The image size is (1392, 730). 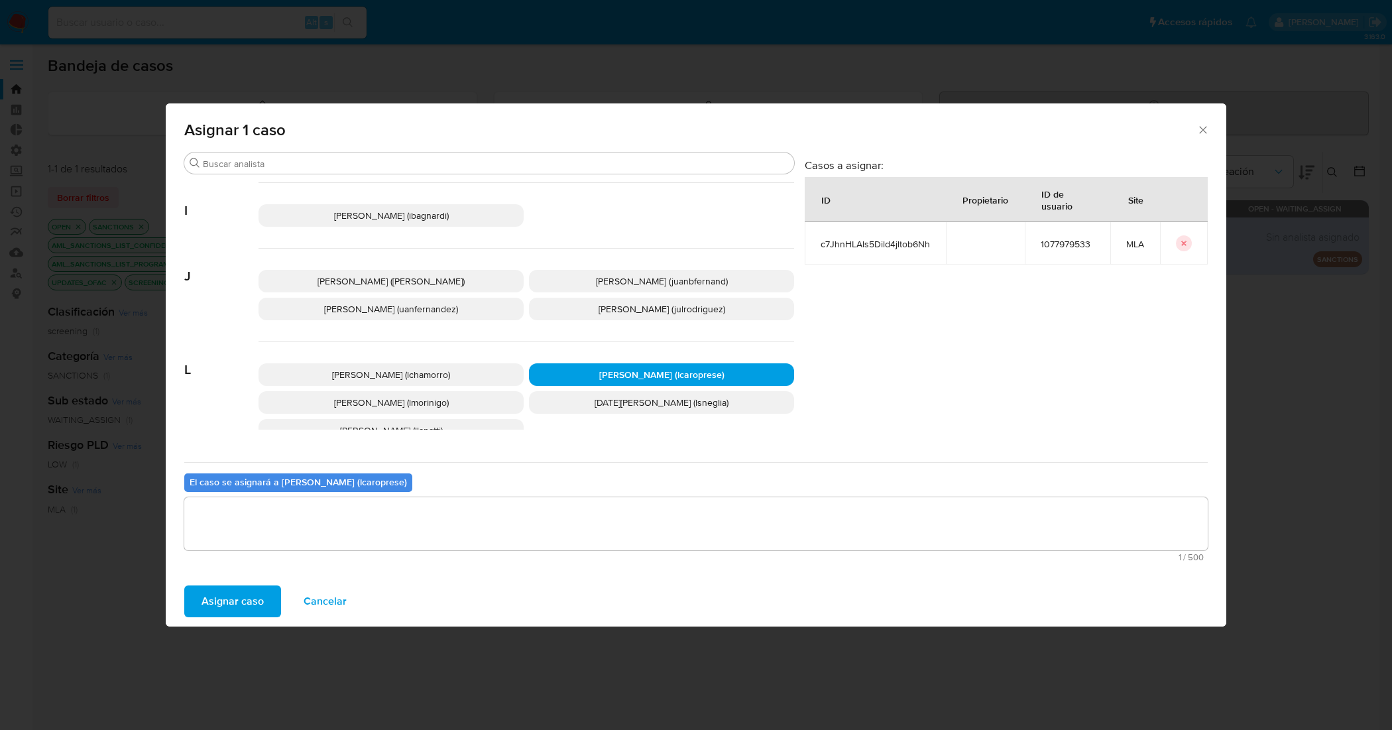 What do you see at coordinates (985, 200) in the screenshot?
I see `div: Propietario` at bounding box center [985, 200].